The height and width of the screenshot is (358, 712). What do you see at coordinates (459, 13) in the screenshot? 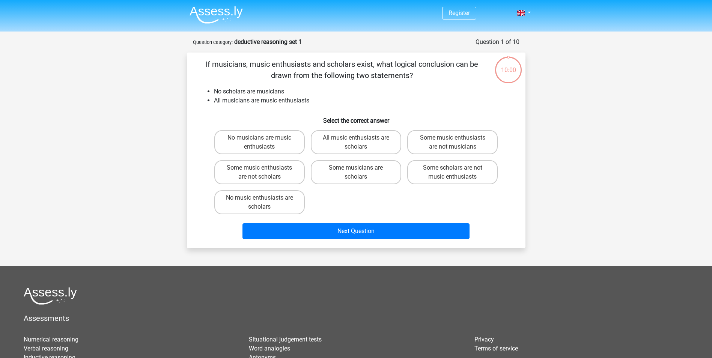
I see `a: Register` at bounding box center [459, 13].